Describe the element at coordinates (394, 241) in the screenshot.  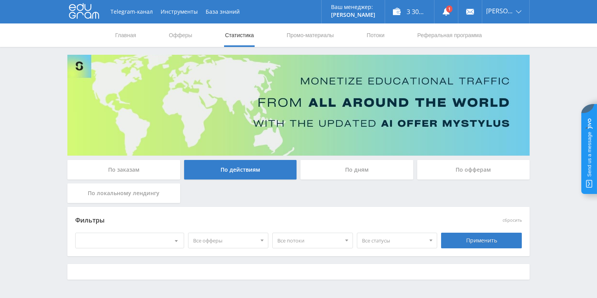
I see `span: Все статусы` at that location.